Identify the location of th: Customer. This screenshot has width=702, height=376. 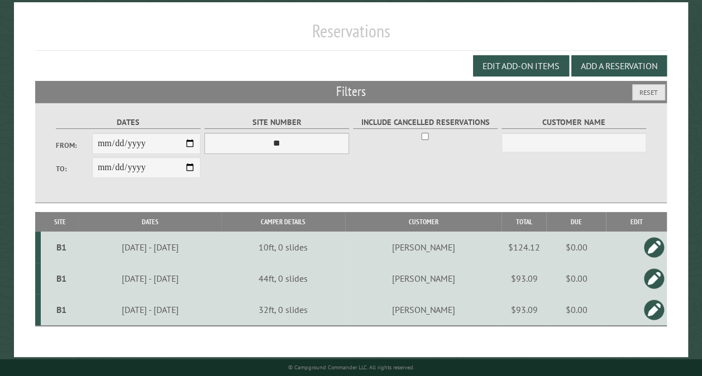
(423, 222).